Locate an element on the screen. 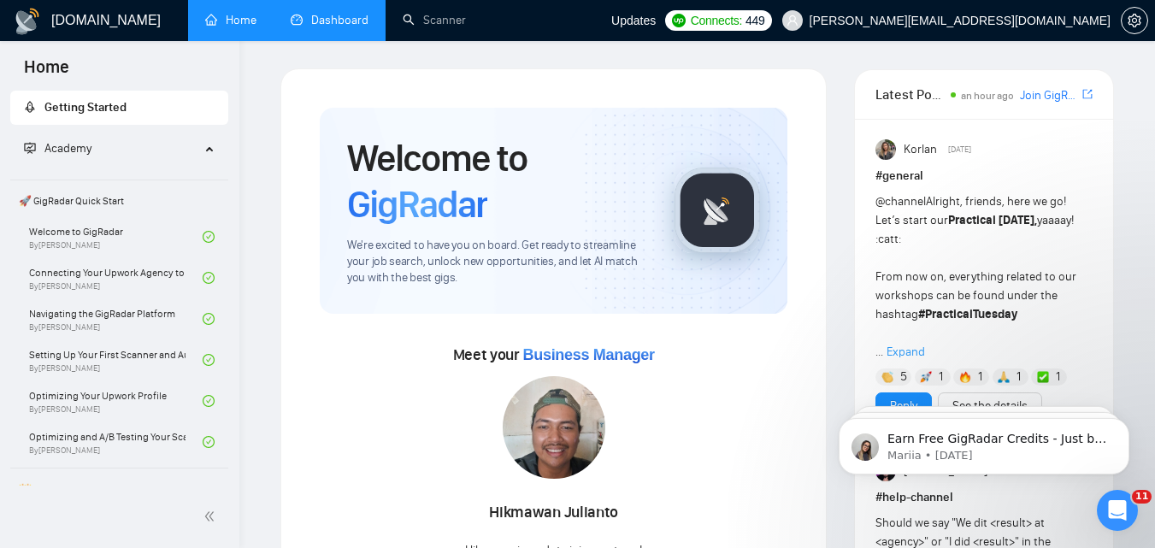 The height and width of the screenshot is (548, 1155). img: logo is located at coordinates (27, 21).